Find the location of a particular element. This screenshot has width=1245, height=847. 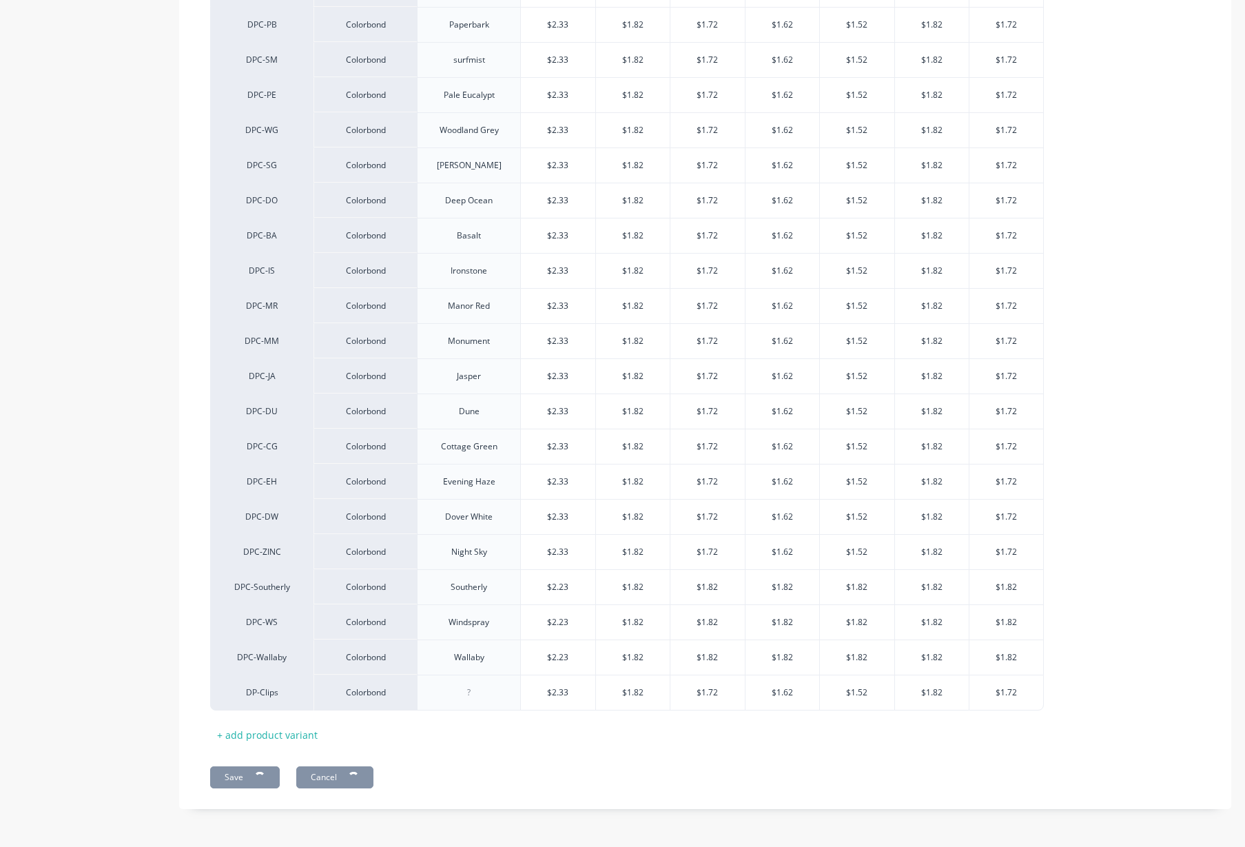

div: Jasper is located at coordinates (469, 376).